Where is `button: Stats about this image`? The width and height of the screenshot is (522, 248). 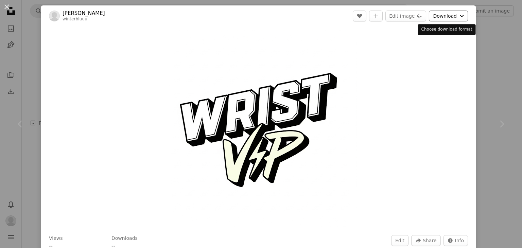
button: Stats about this image is located at coordinates (455, 240).